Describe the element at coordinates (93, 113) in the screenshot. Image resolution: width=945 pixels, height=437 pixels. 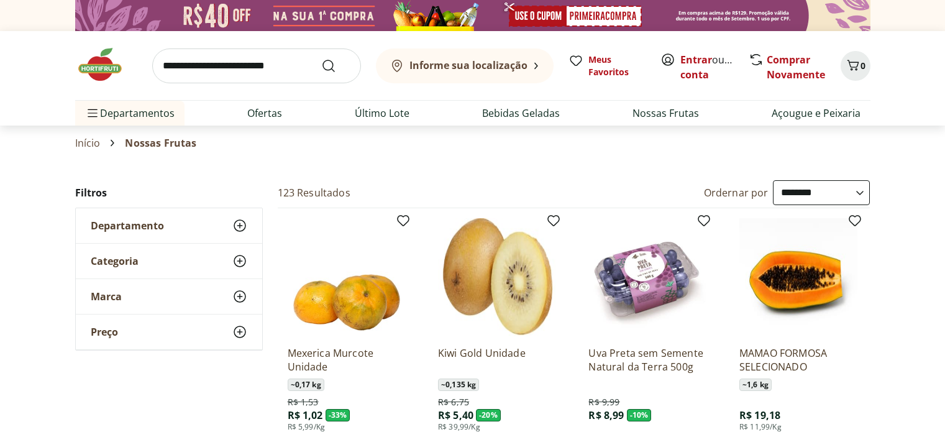
I see `button: Menu` at that location.